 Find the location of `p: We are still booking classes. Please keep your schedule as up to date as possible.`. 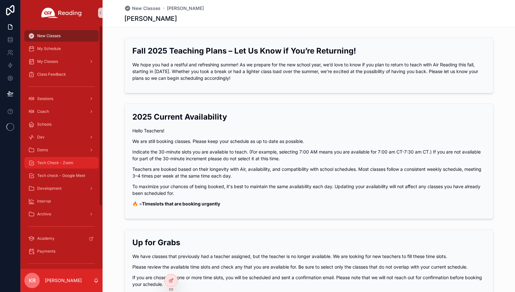

p: We are still booking classes. Please keep your schedule as up to date as possible. is located at coordinates (309, 141).